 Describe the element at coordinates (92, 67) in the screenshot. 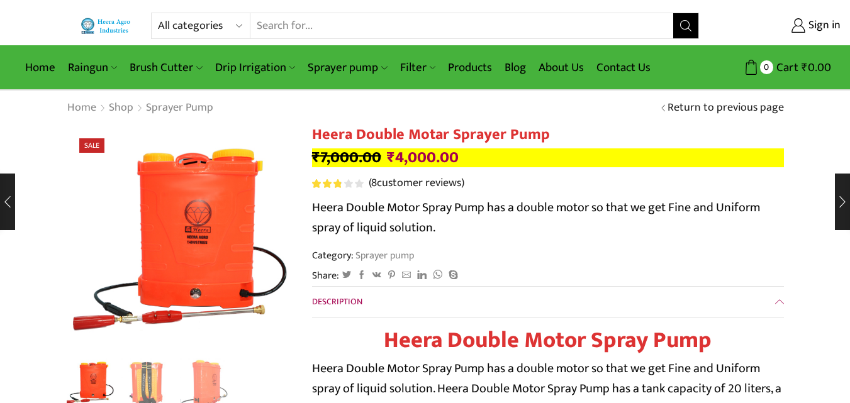

I see `a: Raingun` at that location.